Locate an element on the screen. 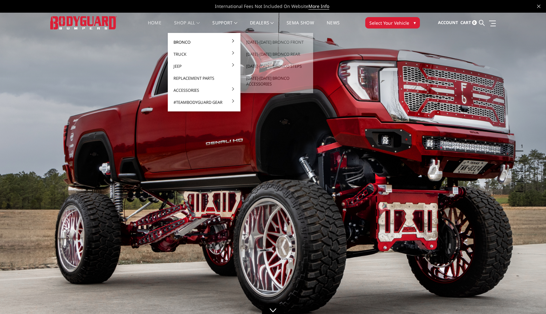 The image size is (546, 314). a: Bronco is located at coordinates (204, 42).